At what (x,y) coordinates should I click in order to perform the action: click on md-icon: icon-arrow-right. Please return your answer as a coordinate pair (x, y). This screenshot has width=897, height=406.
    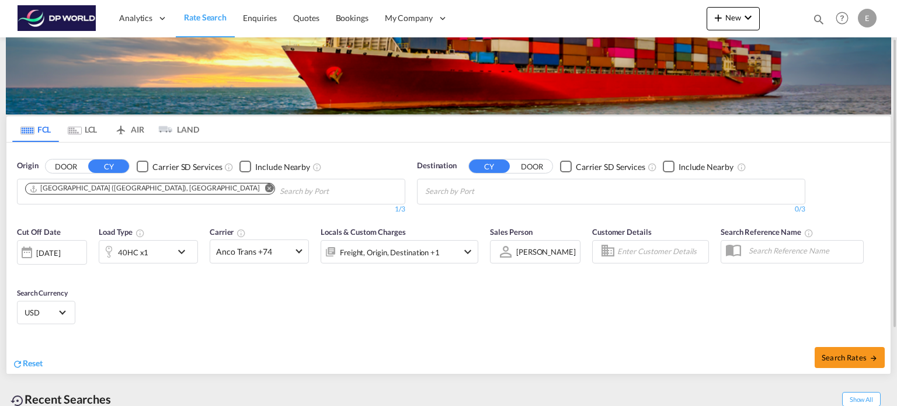
    Looking at the image, I should click on (873, 358).